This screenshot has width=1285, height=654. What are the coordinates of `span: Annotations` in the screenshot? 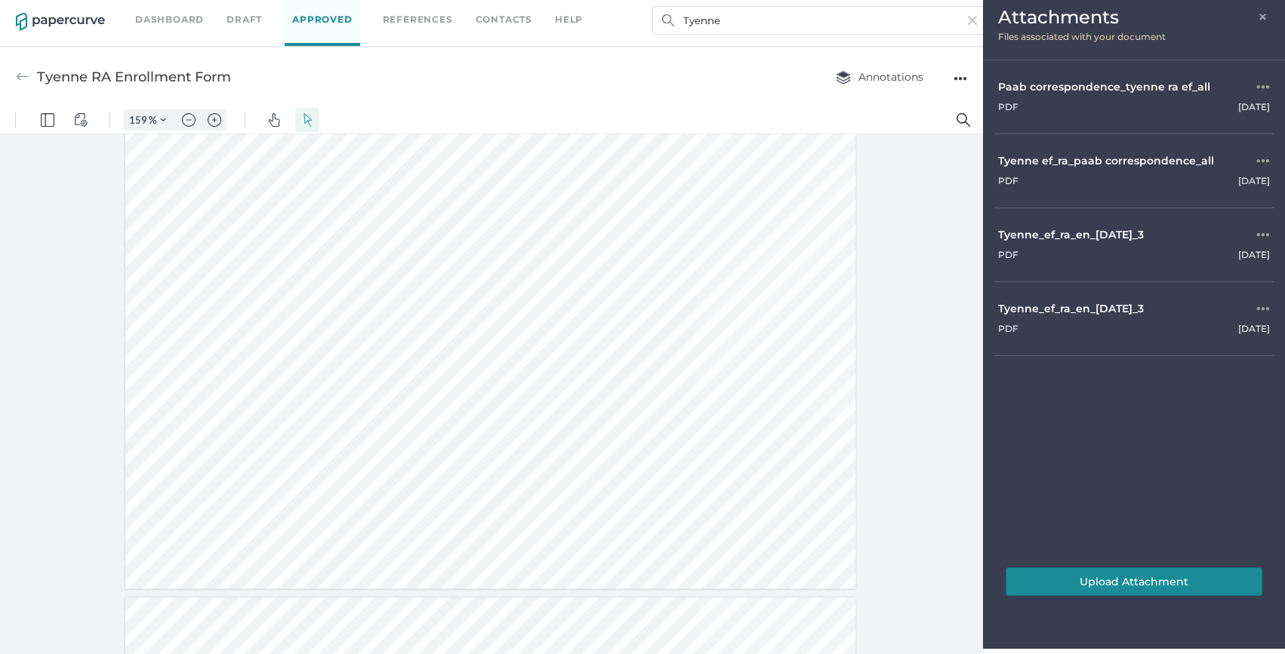 It's located at (879, 77).